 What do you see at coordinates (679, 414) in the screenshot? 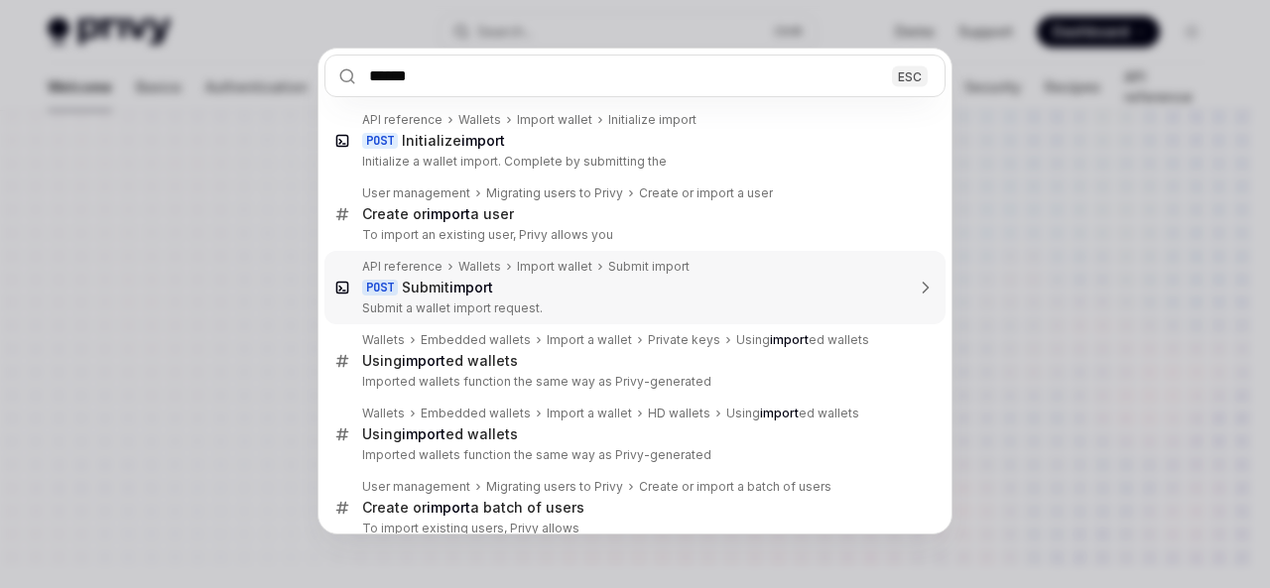
I see `div: HD wallets` at bounding box center [679, 414].